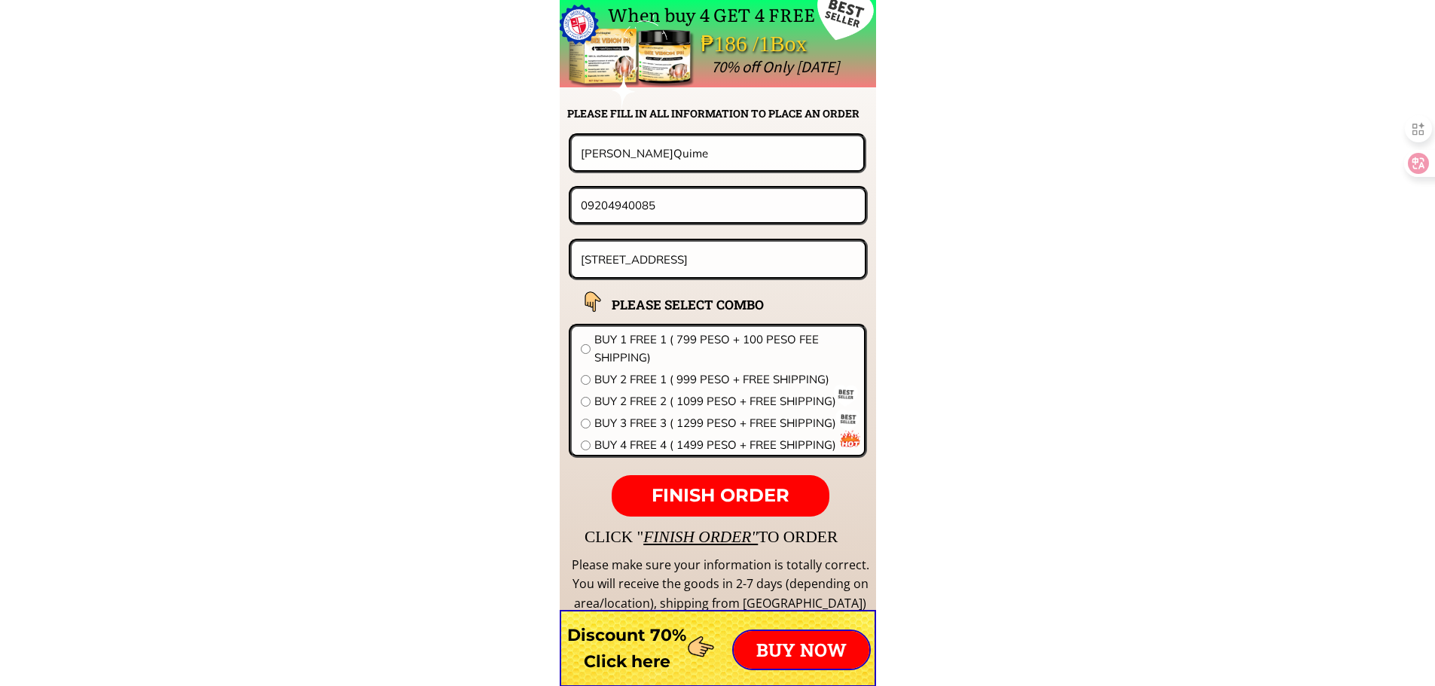 The height and width of the screenshot is (686, 1435). Describe the element at coordinates (718, 205) in the screenshot. I see `input: Phone number` at that location.